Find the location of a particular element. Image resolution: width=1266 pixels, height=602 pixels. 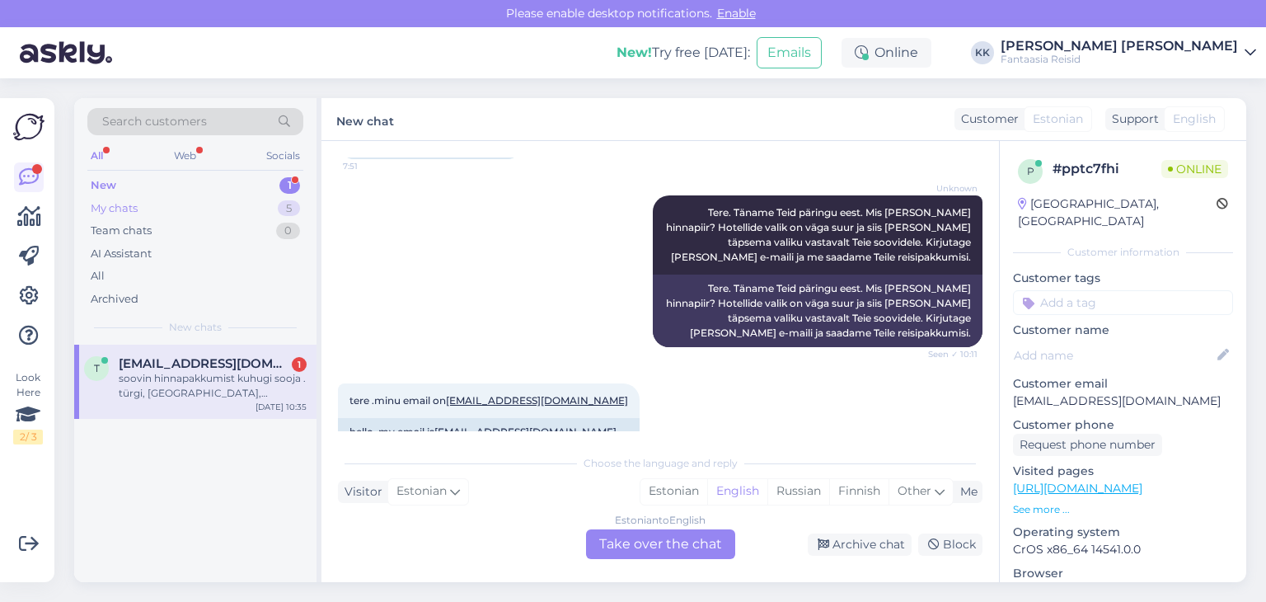

p: CrOS x86_64 14541.0.0 is located at coordinates (1122, 549).